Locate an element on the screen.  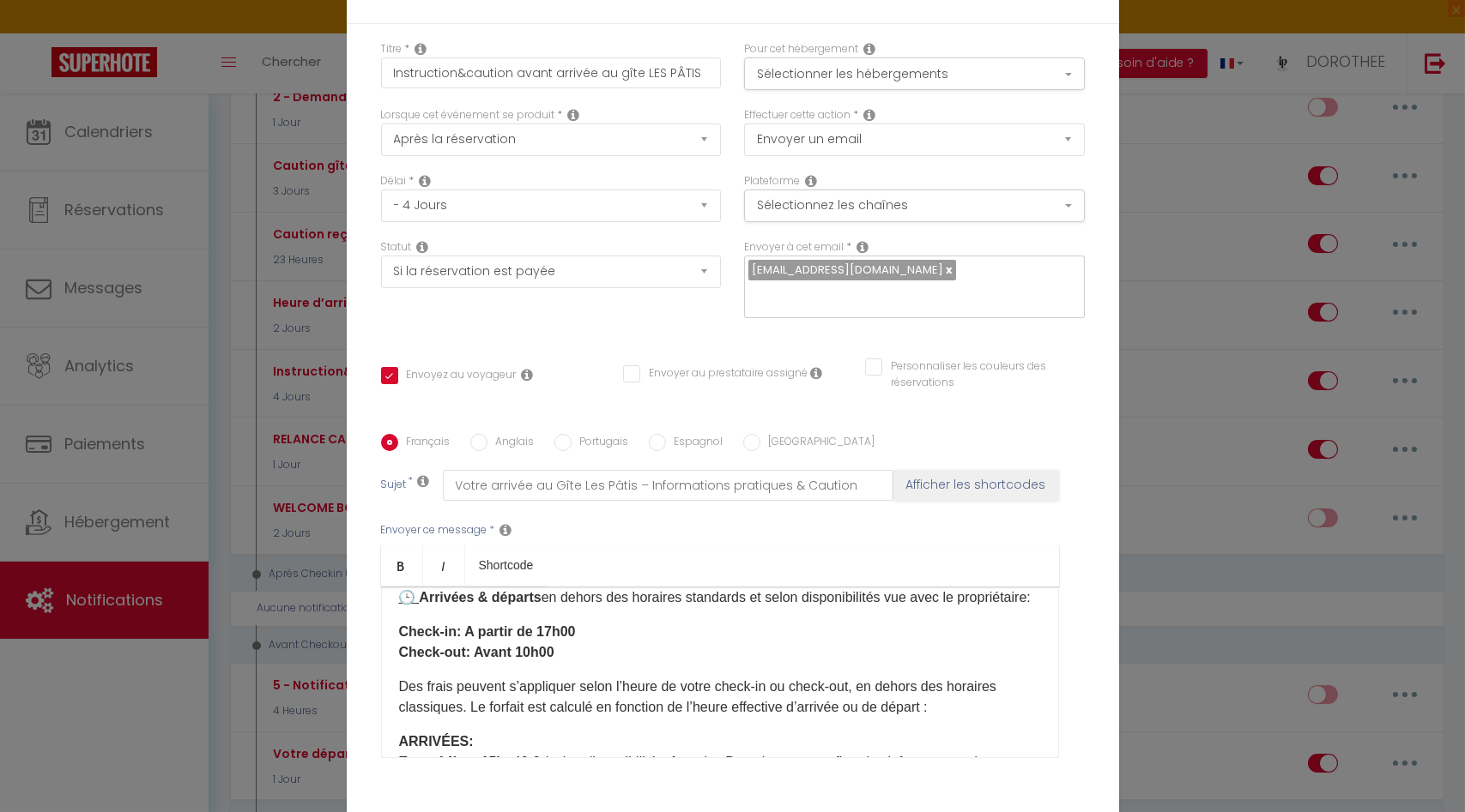
label: Lorsque cet événement se produit is located at coordinates (468, 114).